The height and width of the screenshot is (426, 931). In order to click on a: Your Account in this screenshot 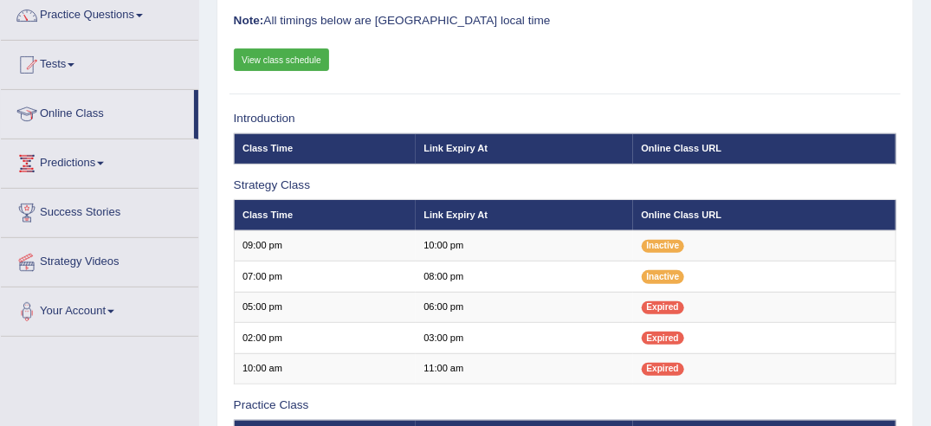, I will do `click(100, 309)`.